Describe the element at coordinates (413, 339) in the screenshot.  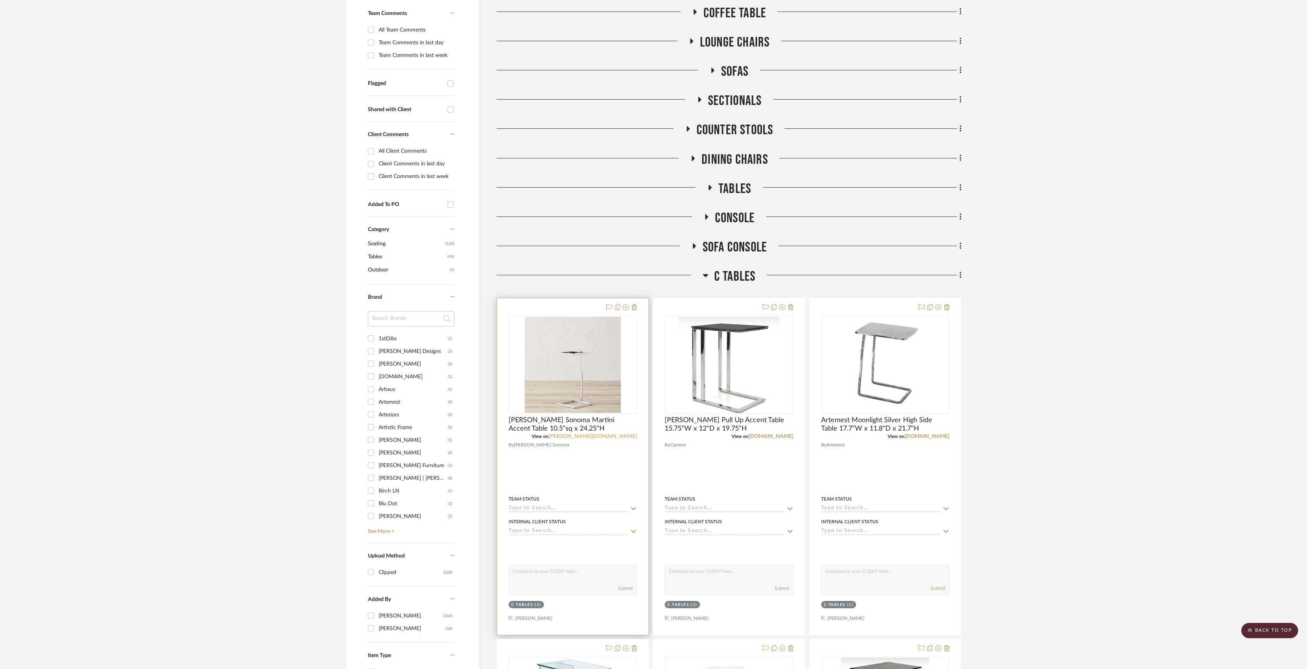
I see `div: 1stDibs` at that location.